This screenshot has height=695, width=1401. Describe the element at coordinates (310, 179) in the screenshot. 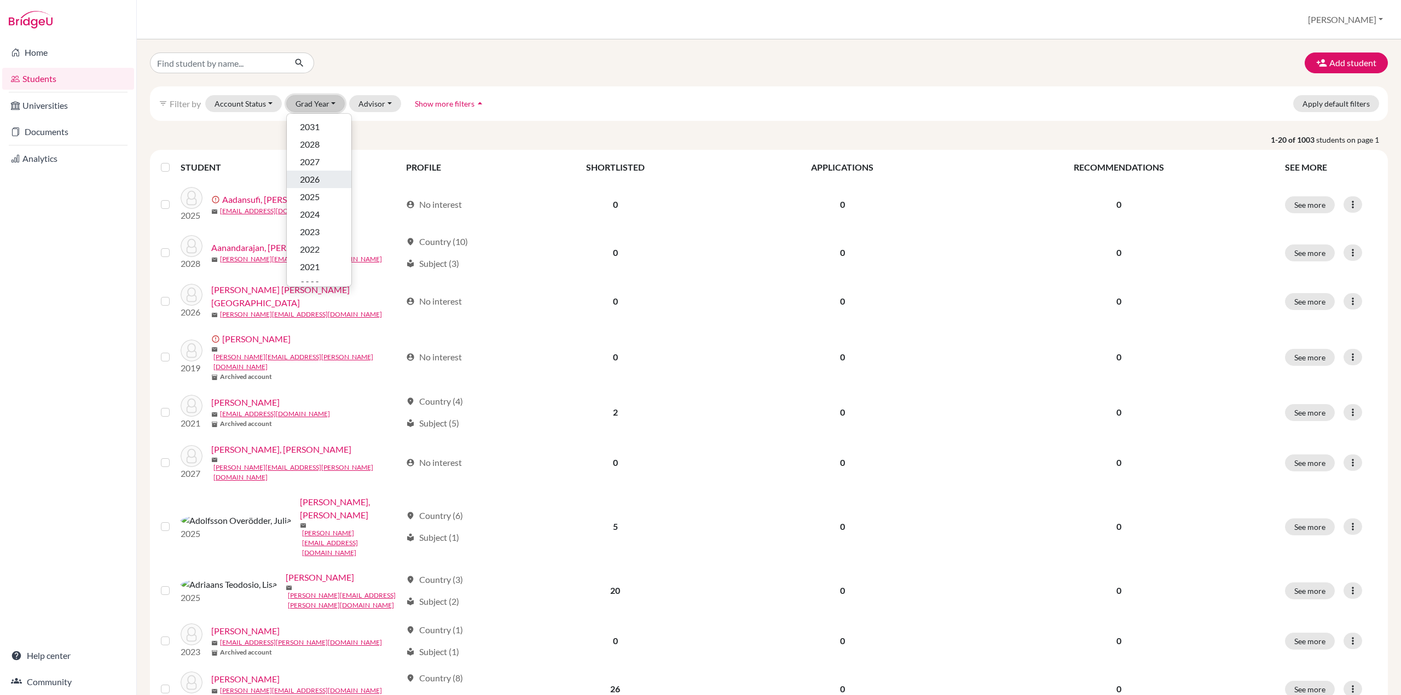

I see `span: 2026` at that location.